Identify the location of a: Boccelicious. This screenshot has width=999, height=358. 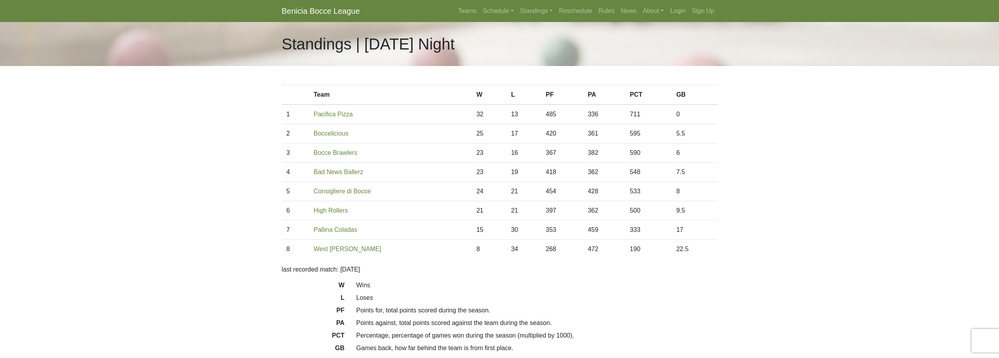
(331, 133).